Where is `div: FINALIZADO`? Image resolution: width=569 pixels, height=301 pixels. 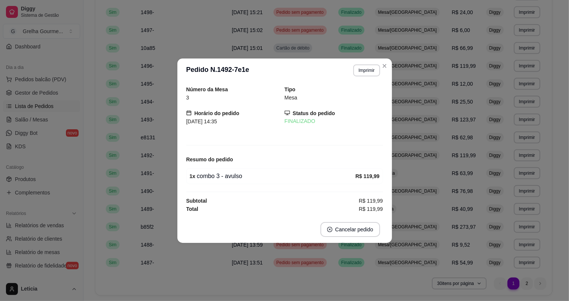
div: FINALIZADO is located at coordinates (334, 121).